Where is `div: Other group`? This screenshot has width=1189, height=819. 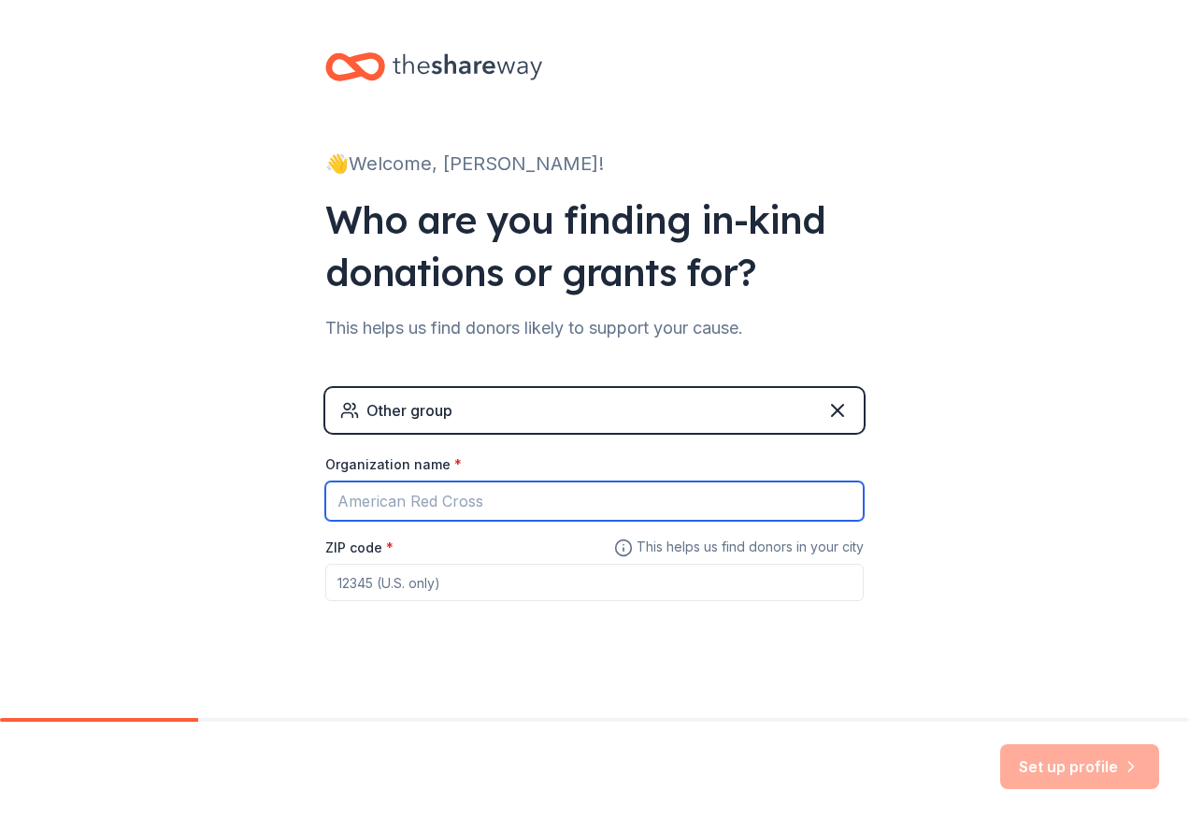
div: Other group is located at coordinates (409, 410).